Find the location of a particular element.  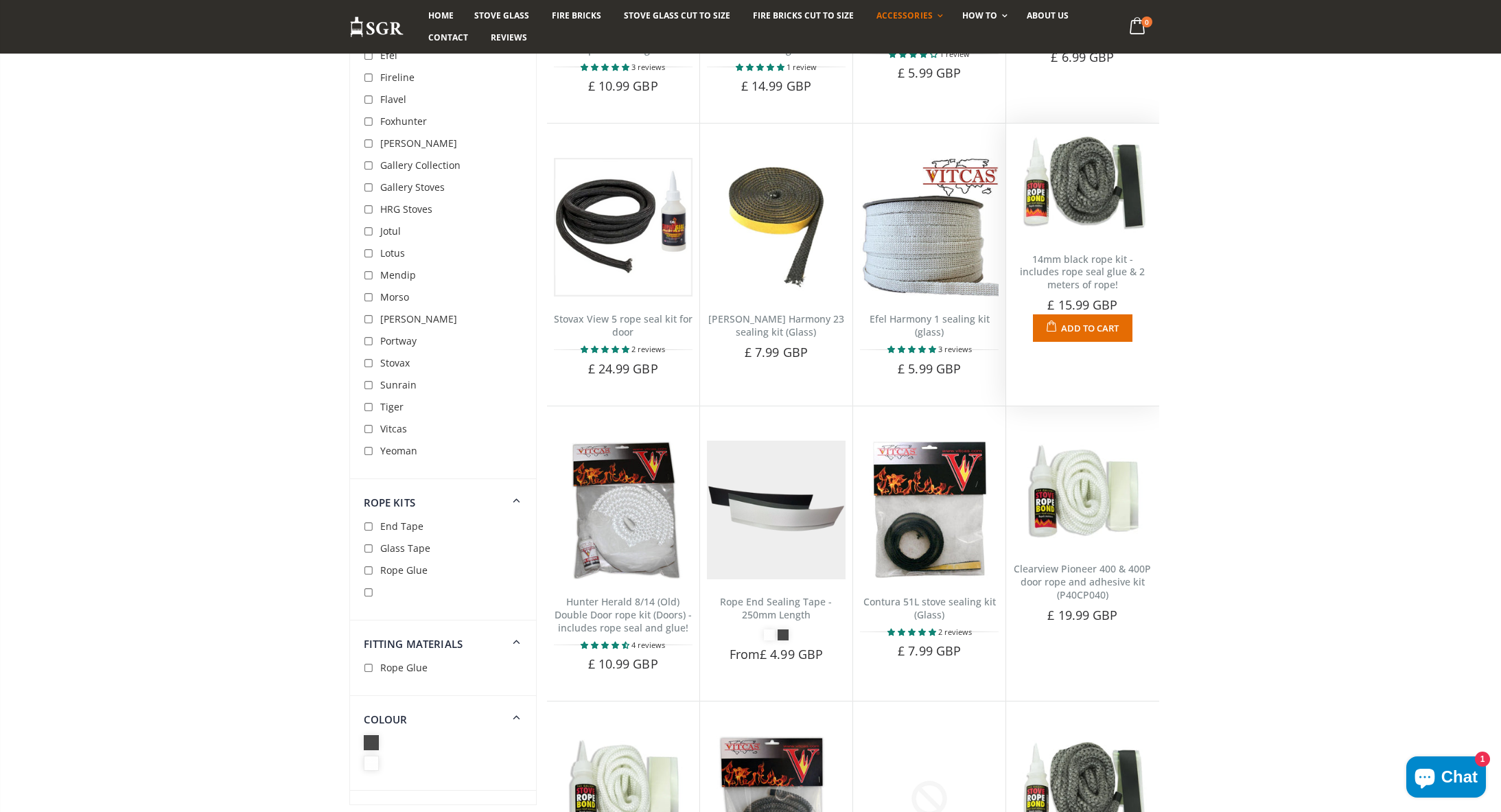

span: Portway is located at coordinates (398, 341).